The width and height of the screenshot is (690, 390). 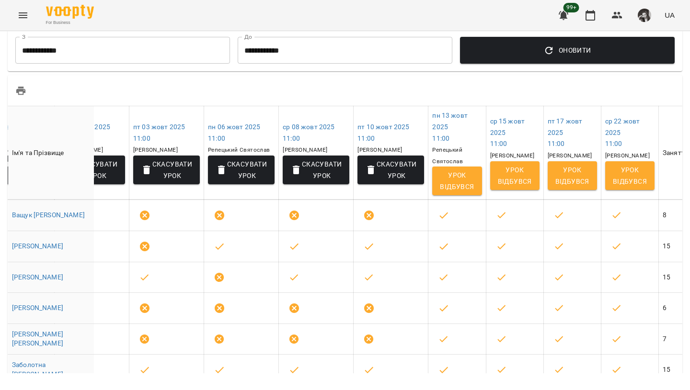 What do you see at coordinates (70, 23) in the screenshot?
I see `span: For Business` at bounding box center [70, 23].